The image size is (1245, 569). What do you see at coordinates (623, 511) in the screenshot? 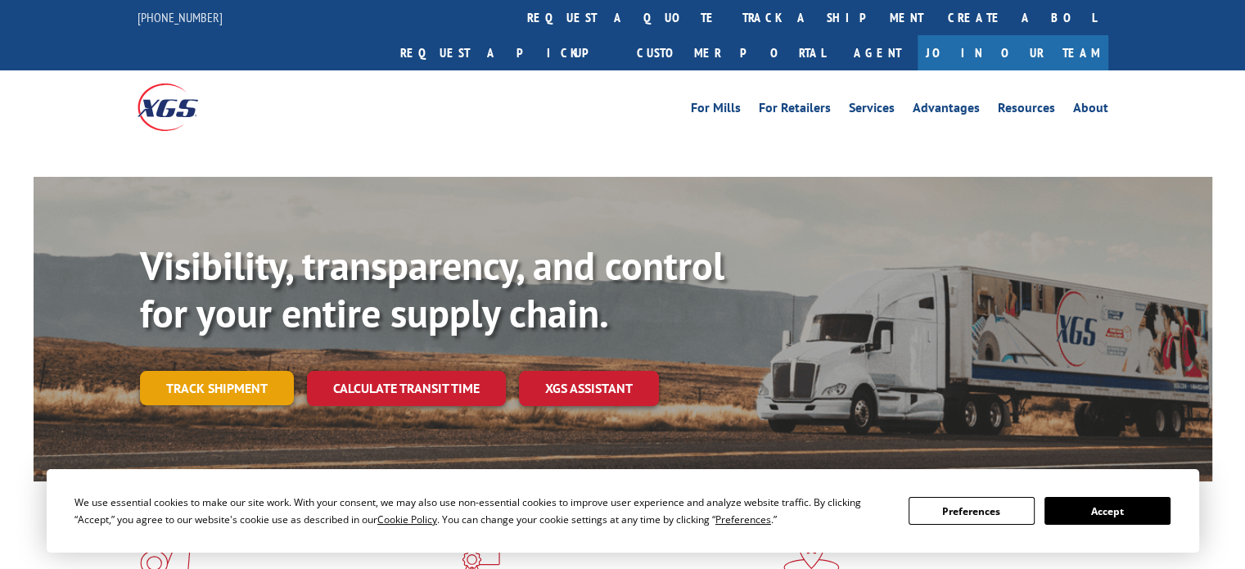
I see `div: Cookie Consent Prompt` at bounding box center [623, 511].